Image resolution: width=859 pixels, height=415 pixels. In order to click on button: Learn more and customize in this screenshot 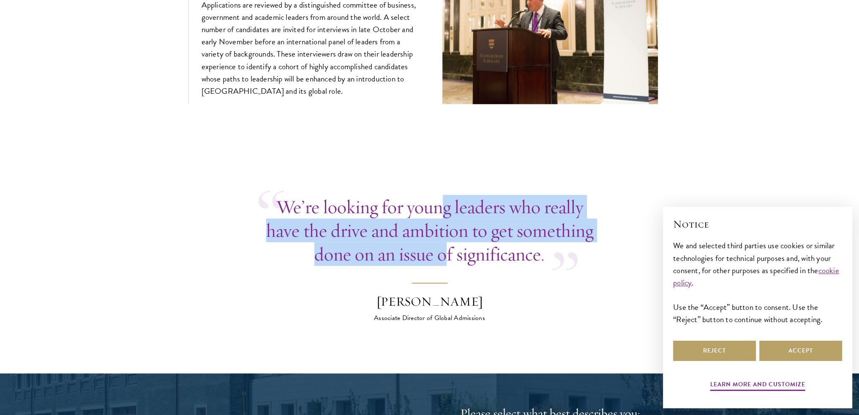, I will do `click(757, 386)`.